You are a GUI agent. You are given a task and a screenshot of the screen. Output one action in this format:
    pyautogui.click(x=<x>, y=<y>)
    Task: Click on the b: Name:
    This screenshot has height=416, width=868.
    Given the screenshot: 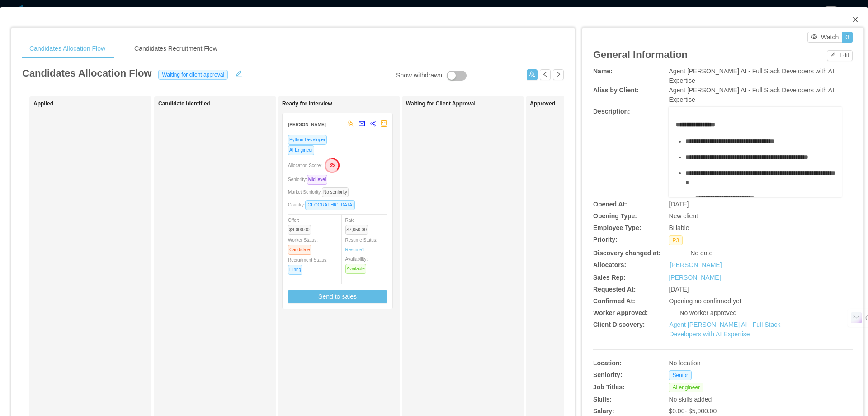 What is the action you would take?
    pyautogui.click(x=603, y=71)
    